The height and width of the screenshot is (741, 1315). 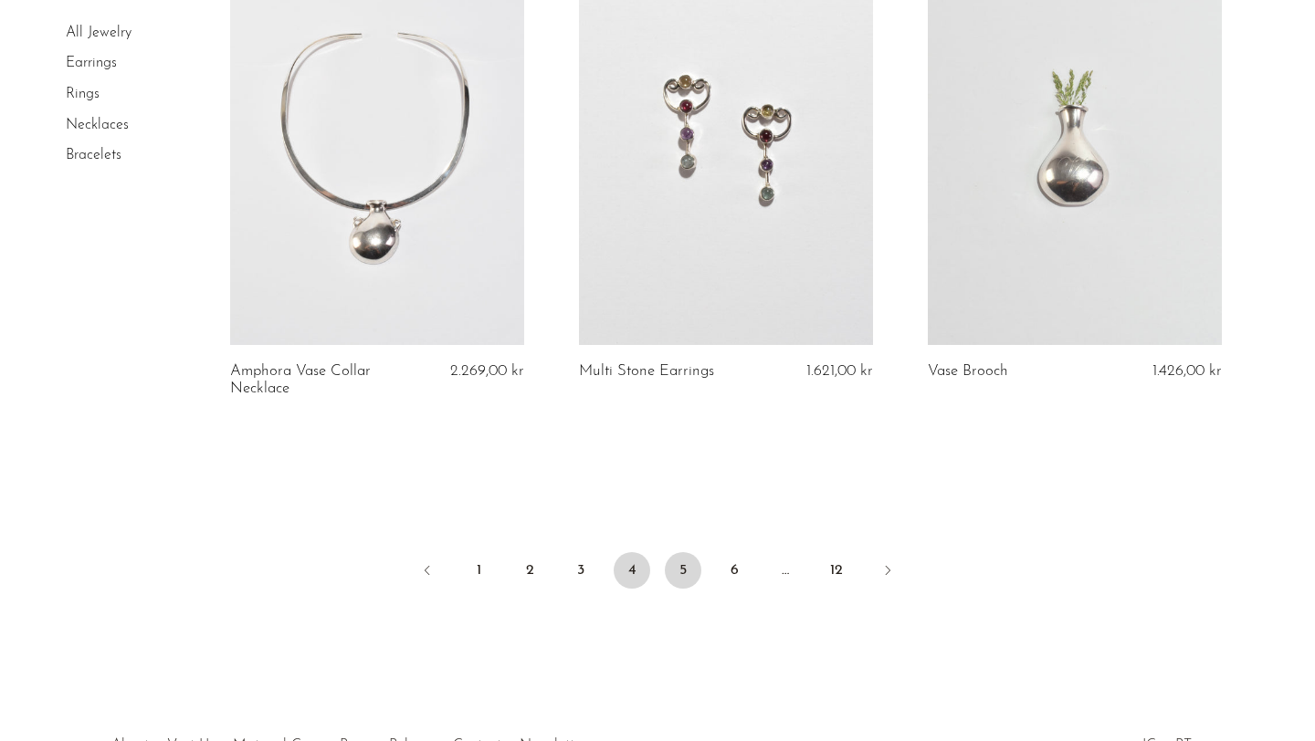 What do you see at coordinates (683, 571) in the screenshot?
I see `a: 5` at bounding box center [683, 571].